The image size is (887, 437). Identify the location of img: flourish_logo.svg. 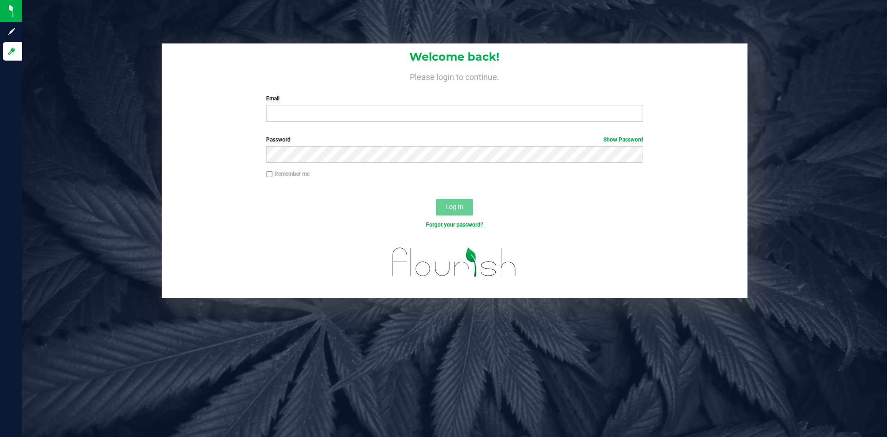
(454, 262).